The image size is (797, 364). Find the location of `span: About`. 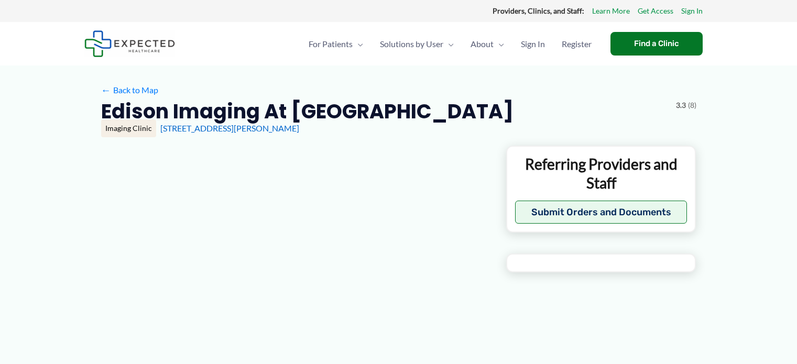

span: About is located at coordinates (482, 44).